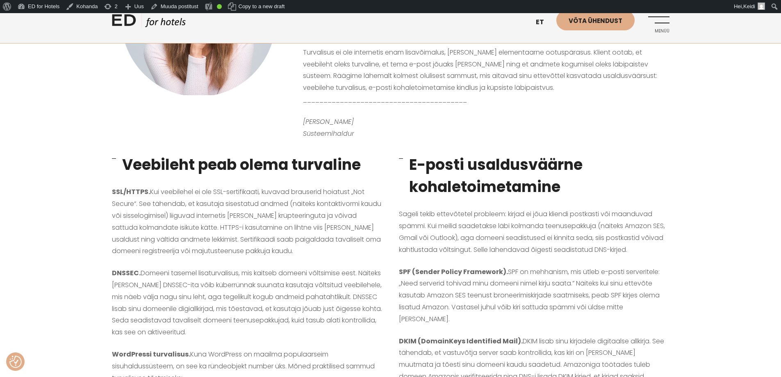  I want to click on button: Nõusolekueelistused, so click(16, 362).